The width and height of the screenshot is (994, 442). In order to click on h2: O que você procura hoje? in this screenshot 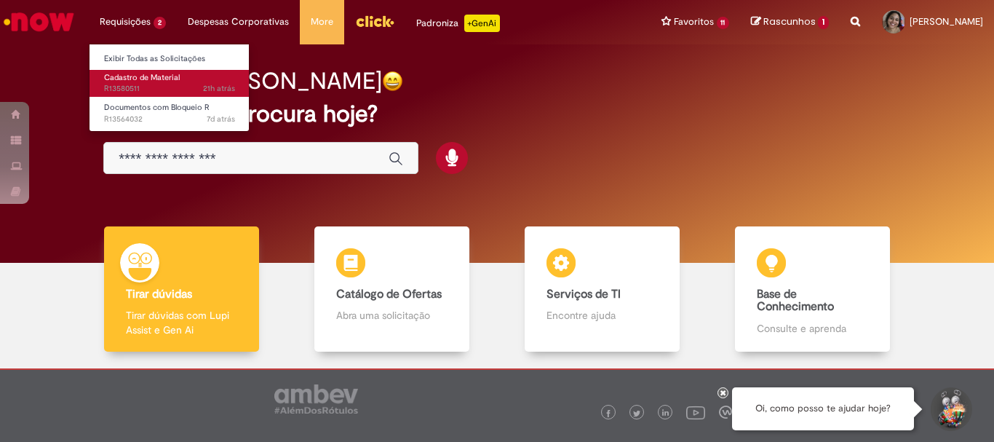, I will do `click(497, 113)`.